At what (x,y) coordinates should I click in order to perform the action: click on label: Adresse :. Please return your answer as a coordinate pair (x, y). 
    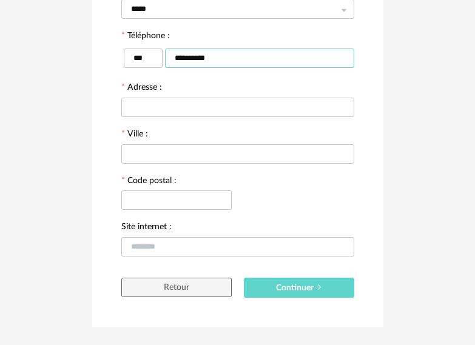
    Looking at the image, I should click on (141, 89).